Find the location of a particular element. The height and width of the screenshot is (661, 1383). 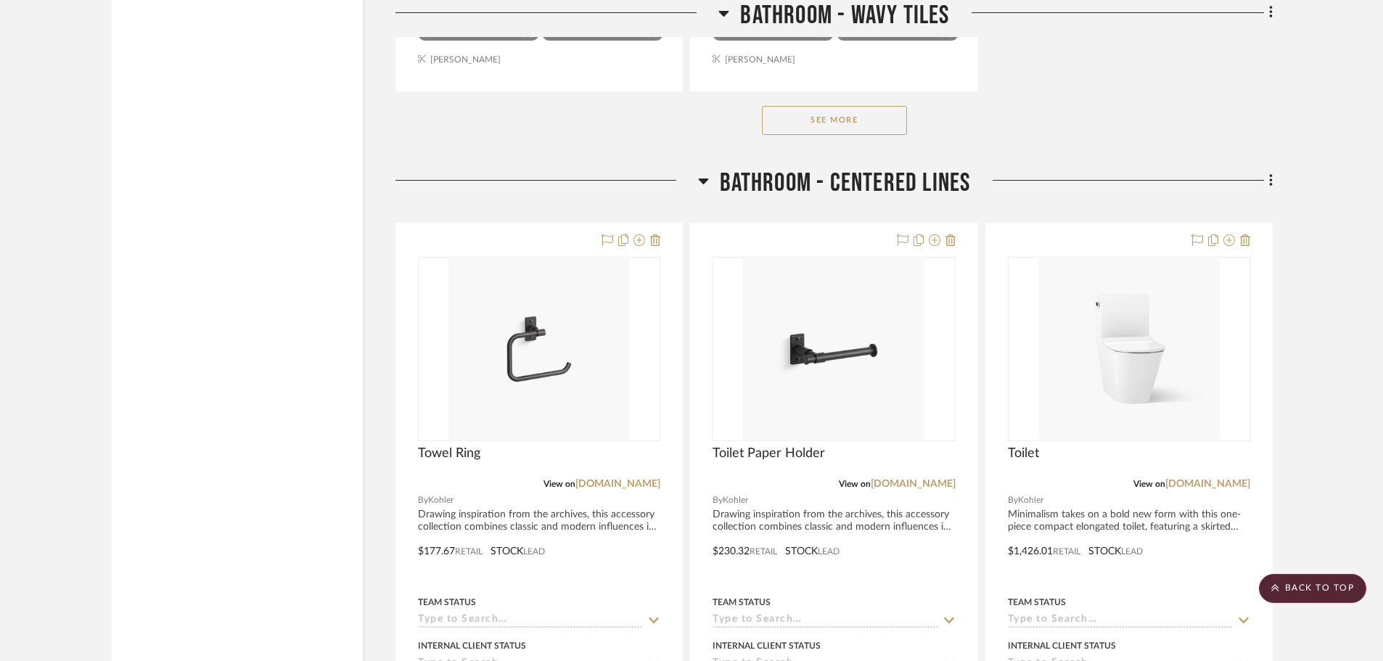

img: Toilet is located at coordinates (1129, 349).